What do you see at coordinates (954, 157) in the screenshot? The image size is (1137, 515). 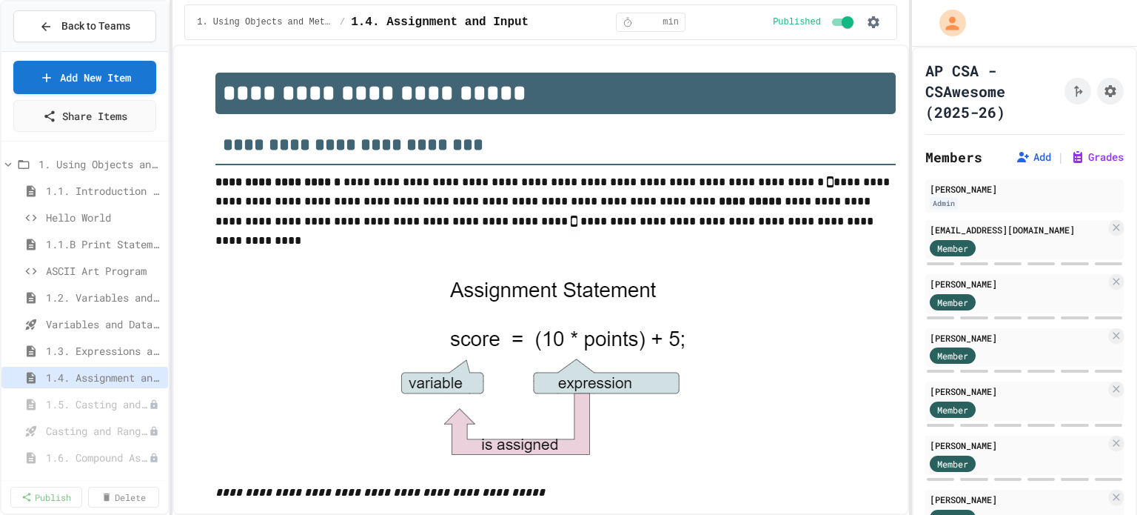 I see `h2: Members` at bounding box center [954, 157].